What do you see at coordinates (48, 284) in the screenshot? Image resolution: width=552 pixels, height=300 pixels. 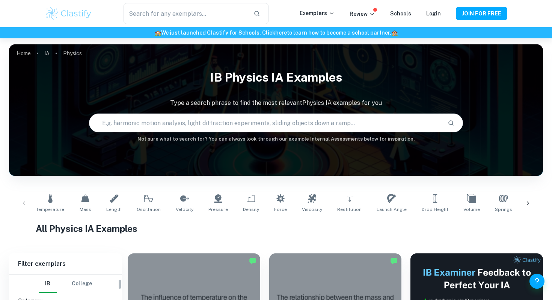 I see `button: IB` at bounding box center [48, 284].